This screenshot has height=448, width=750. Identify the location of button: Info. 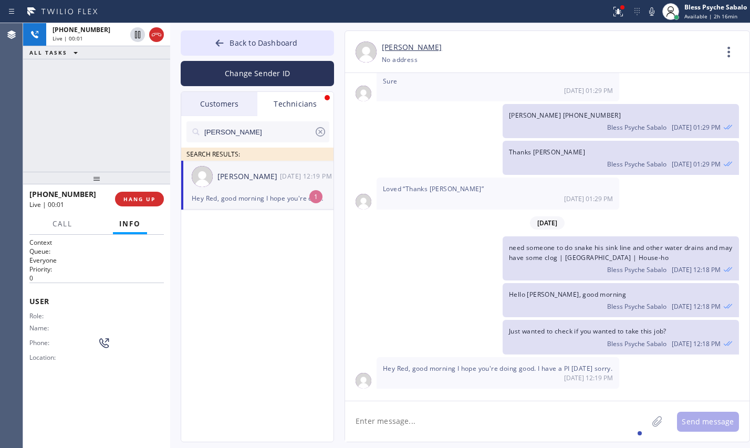
(130, 224).